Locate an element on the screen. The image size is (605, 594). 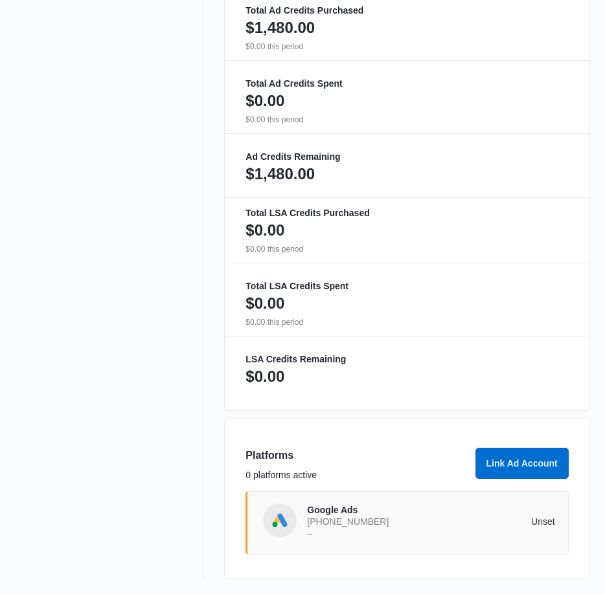
p: LSA Credits Remaining is located at coordinates (407, 359).